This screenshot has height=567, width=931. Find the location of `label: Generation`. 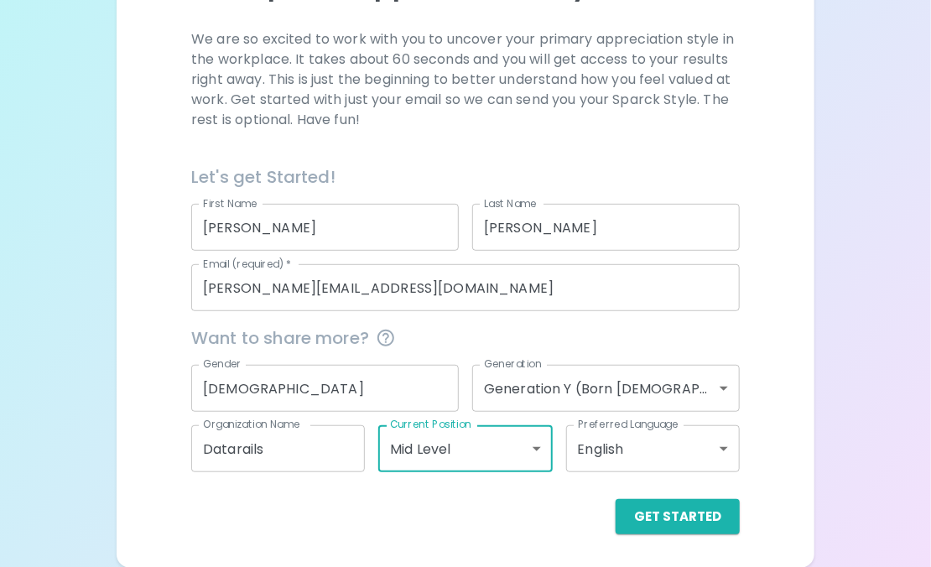

label: Generation is located at coordinates (513, 364).